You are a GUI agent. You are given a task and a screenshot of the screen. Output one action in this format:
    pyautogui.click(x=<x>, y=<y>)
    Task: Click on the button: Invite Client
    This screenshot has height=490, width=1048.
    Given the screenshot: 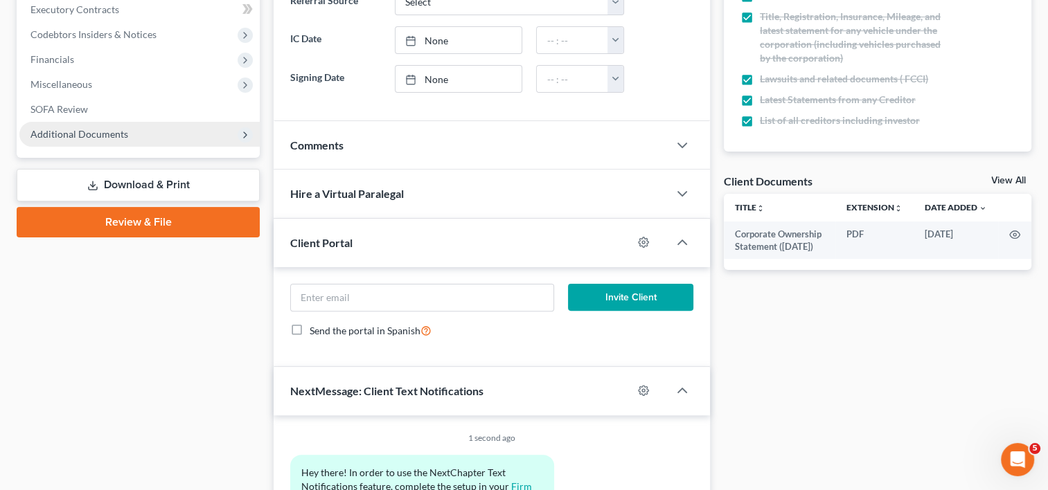 What is the action you would take?
    pyautogui.click(x=630, y=298)
    